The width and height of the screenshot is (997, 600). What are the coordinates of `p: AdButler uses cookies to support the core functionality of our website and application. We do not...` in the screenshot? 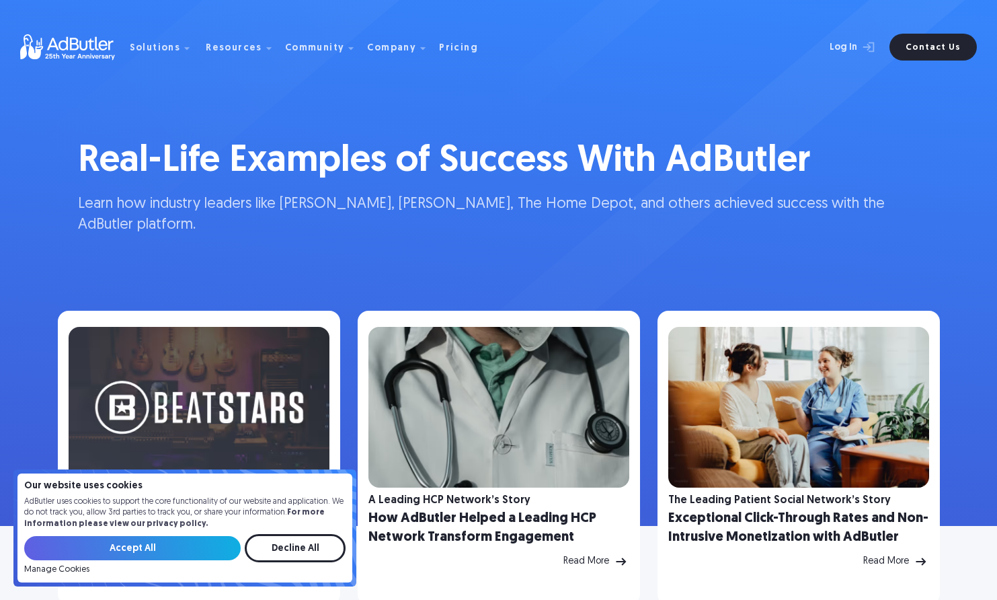 It's located at (185, 513).